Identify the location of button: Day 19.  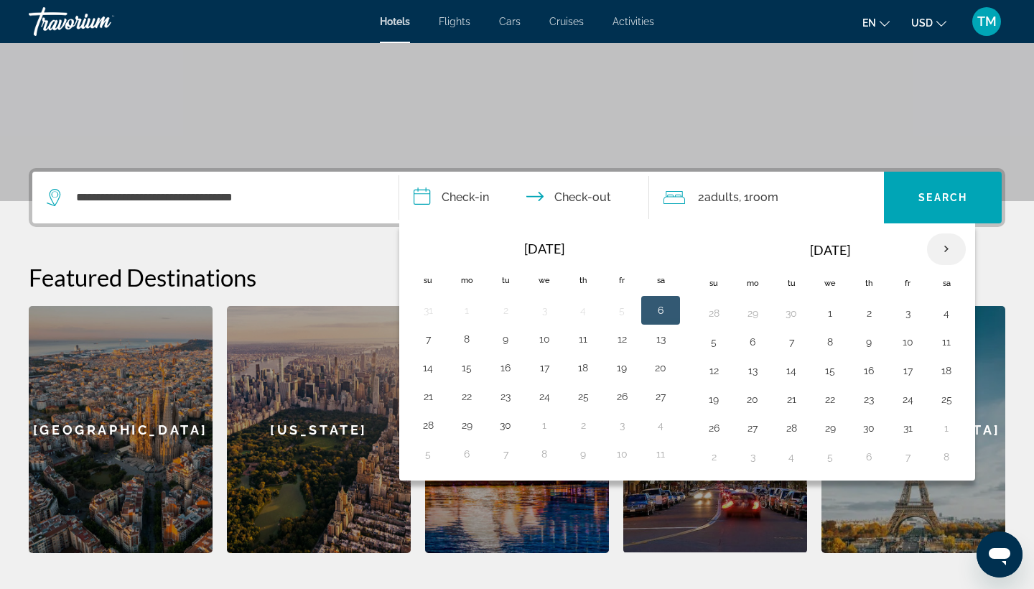
(622, 368).